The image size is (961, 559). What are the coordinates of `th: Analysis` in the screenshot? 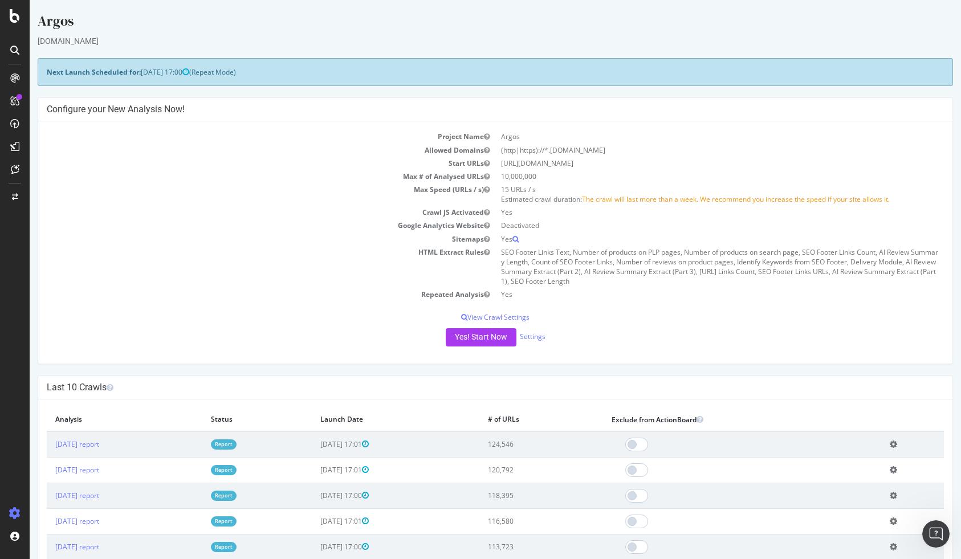 It's located at (95, 420).